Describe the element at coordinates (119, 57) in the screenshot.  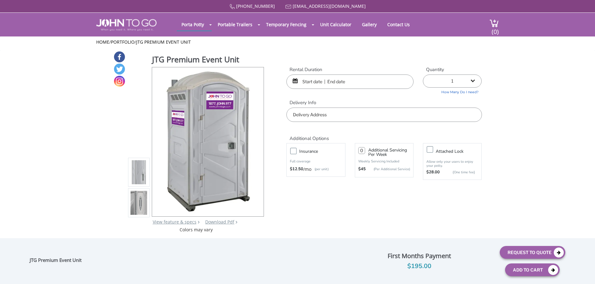
I see `a: Facebook` at that location.